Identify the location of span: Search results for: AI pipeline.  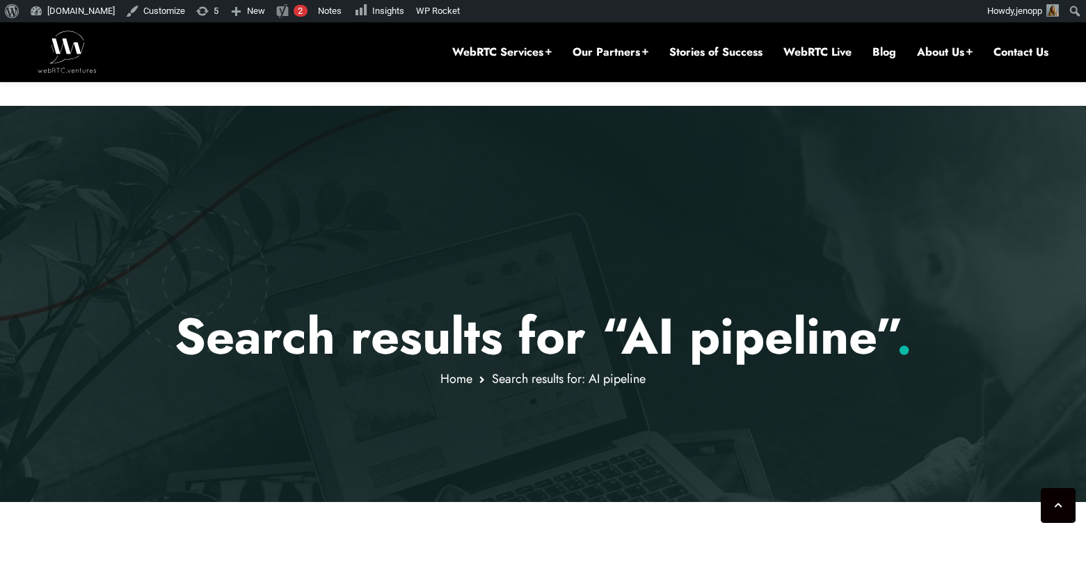
(568, 379).